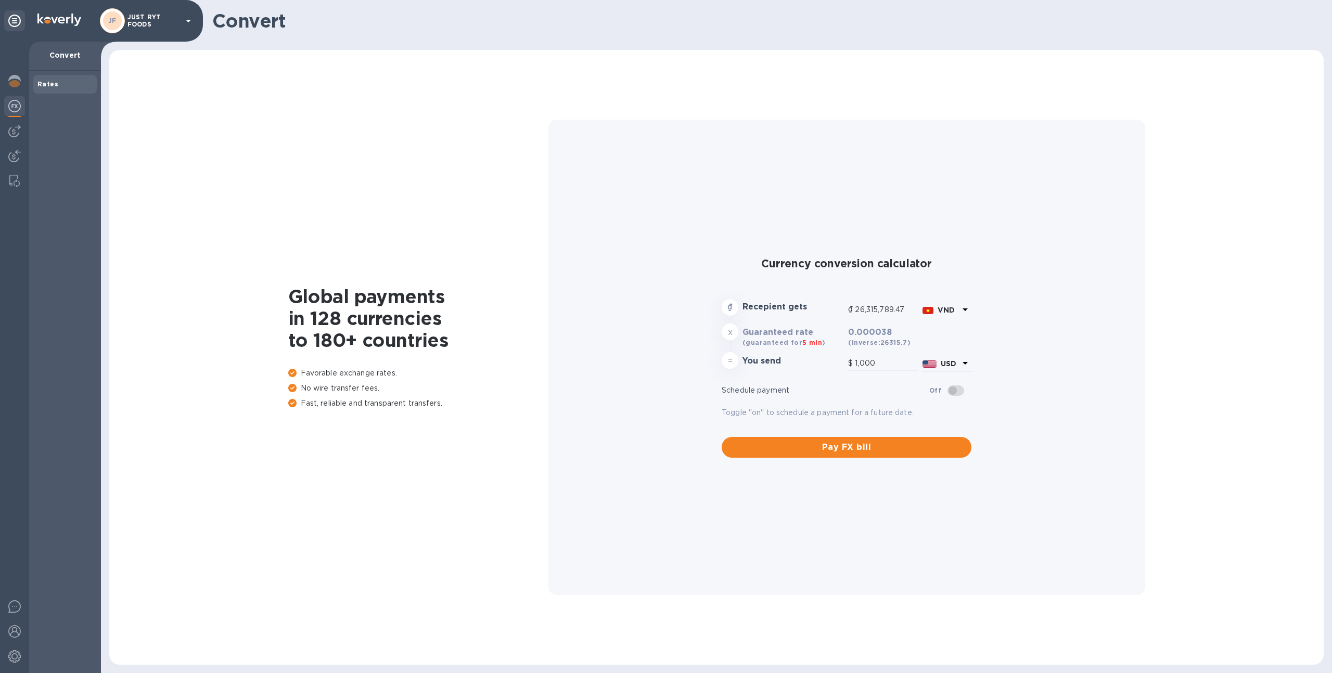 The height and width of the screenshot is (673, 1332). What do you see at coordinates (846, 263) in the screenshot?
I see `h2: Currency conversion calculator` at bounding box center [846, 263].